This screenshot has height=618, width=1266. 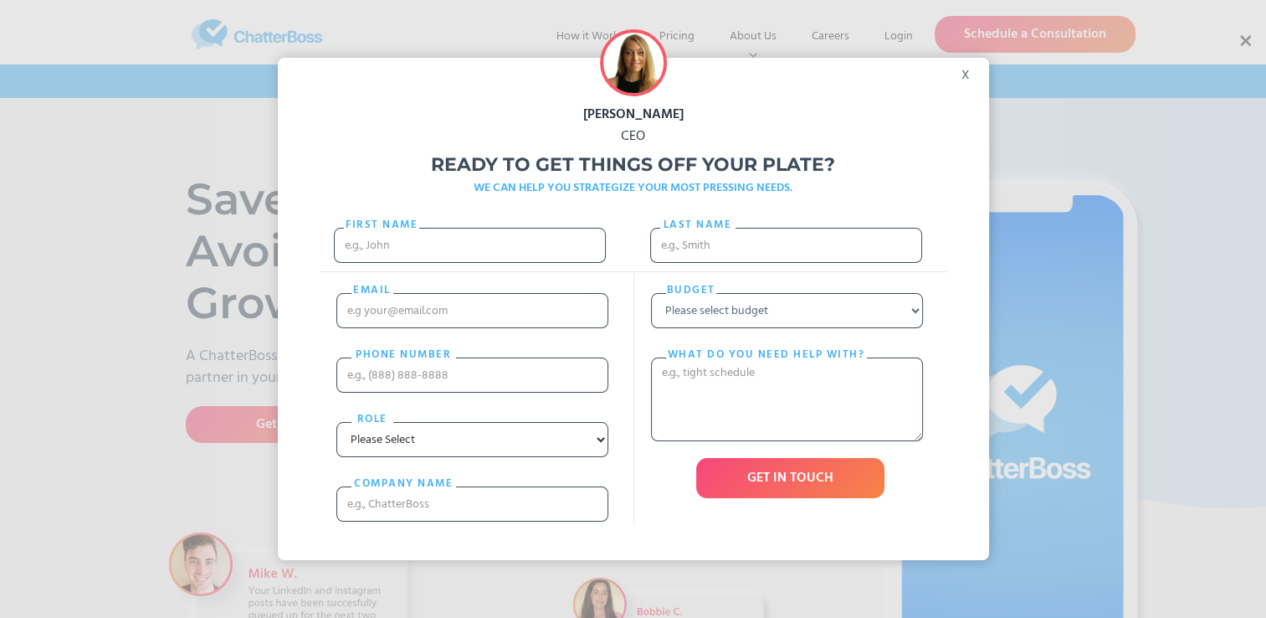 What do you see at coordinates (469, 245) in the screenshot?
I see `input: e.g., John` at bounding box center [469, 245].